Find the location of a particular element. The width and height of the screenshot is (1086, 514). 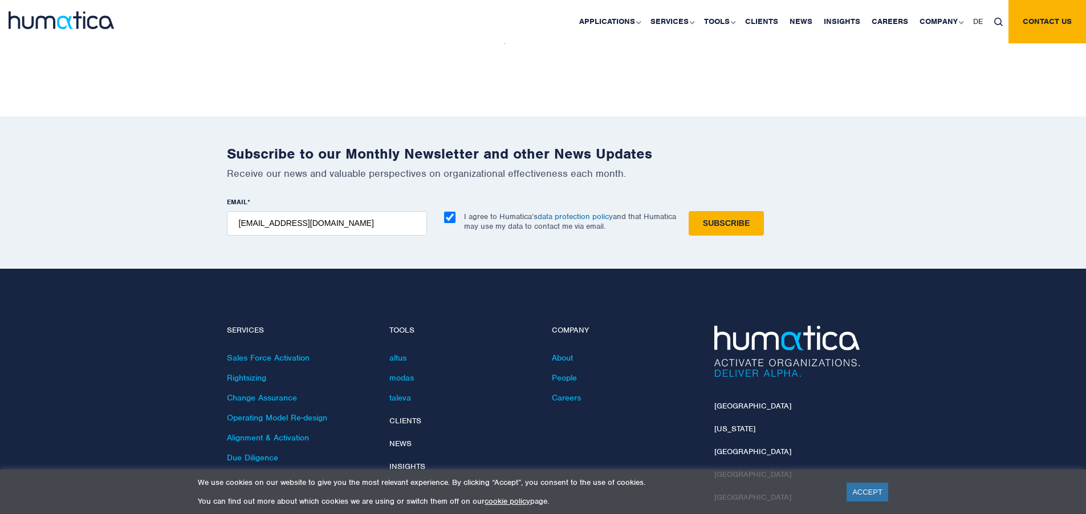

img: logo is located at coordinates (61, 20).